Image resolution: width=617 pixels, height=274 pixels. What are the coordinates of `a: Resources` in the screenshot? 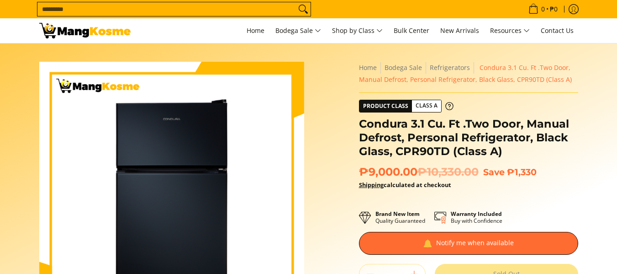 It's located at (510, 31).